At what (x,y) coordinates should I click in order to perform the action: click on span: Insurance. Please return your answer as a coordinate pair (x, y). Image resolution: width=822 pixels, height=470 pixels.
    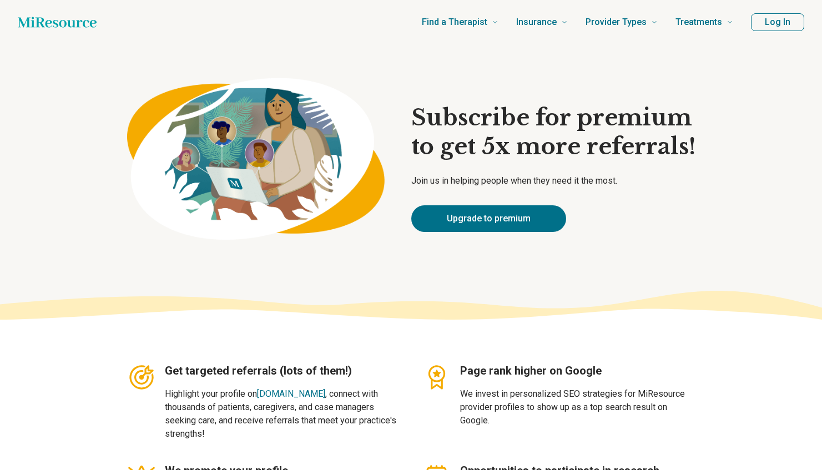
    Looking at the image, I should click on (536, 22).